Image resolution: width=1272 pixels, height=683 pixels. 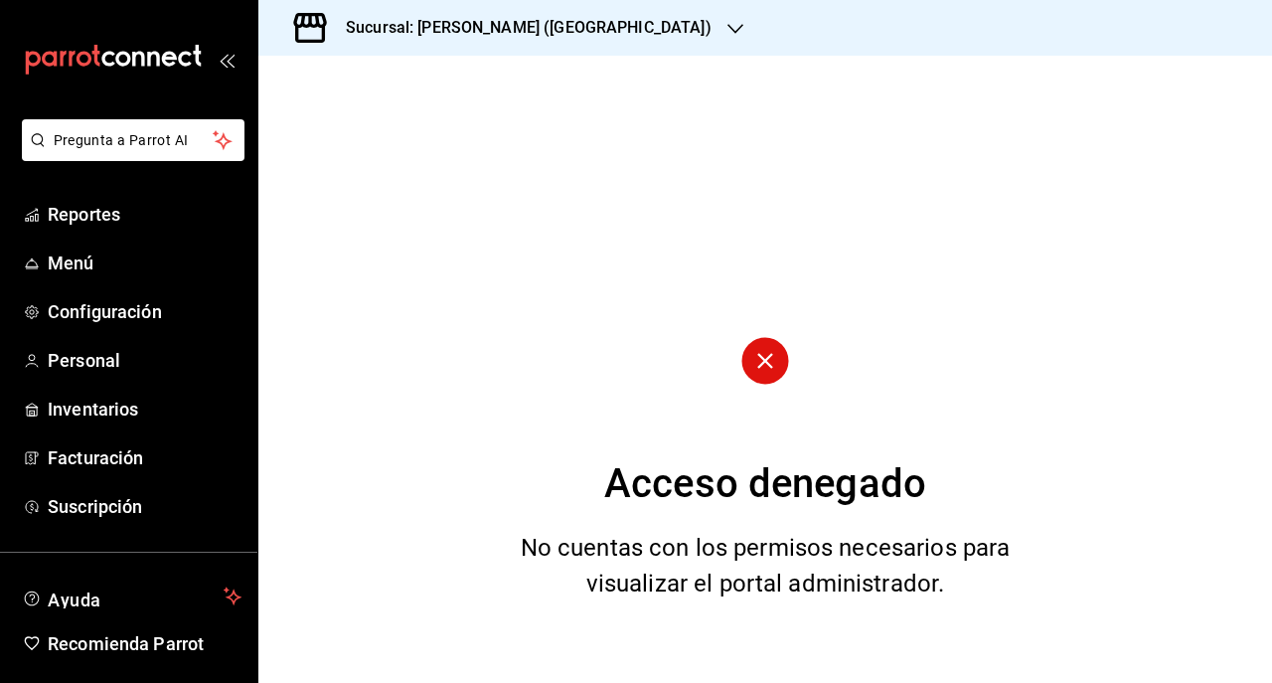 I want to click on span: Reportes, so click(x=144, y=214).